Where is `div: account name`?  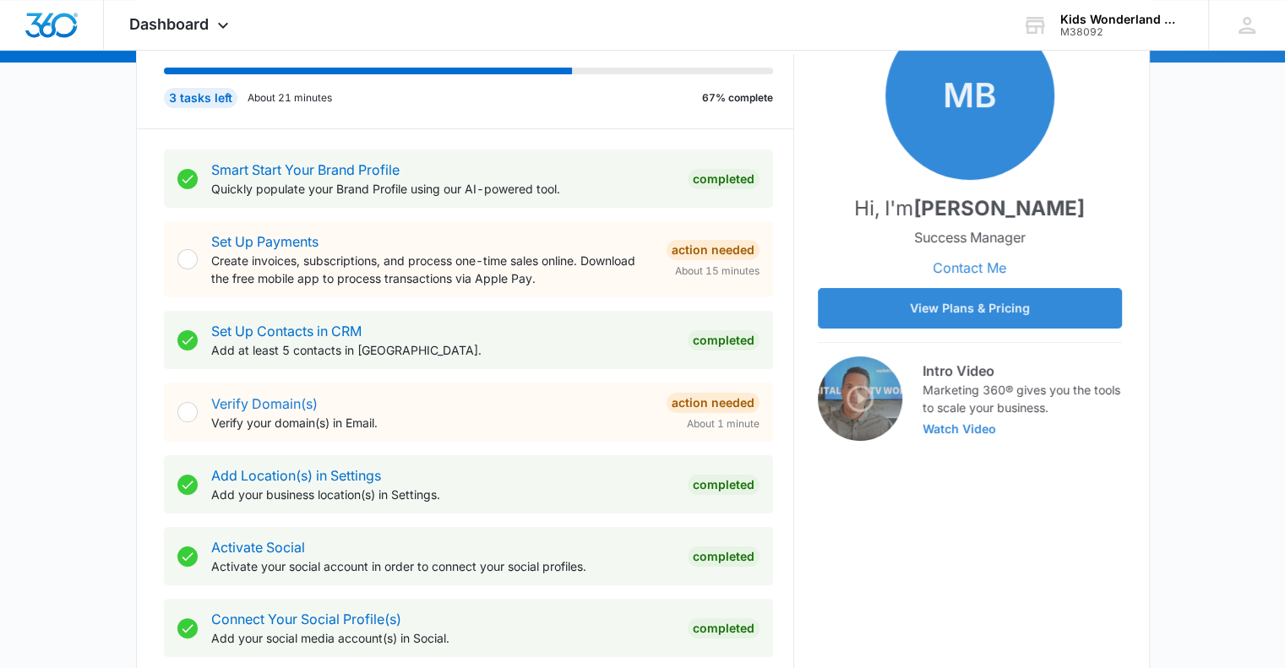
div: account name is located at coordinates (1122, 19).